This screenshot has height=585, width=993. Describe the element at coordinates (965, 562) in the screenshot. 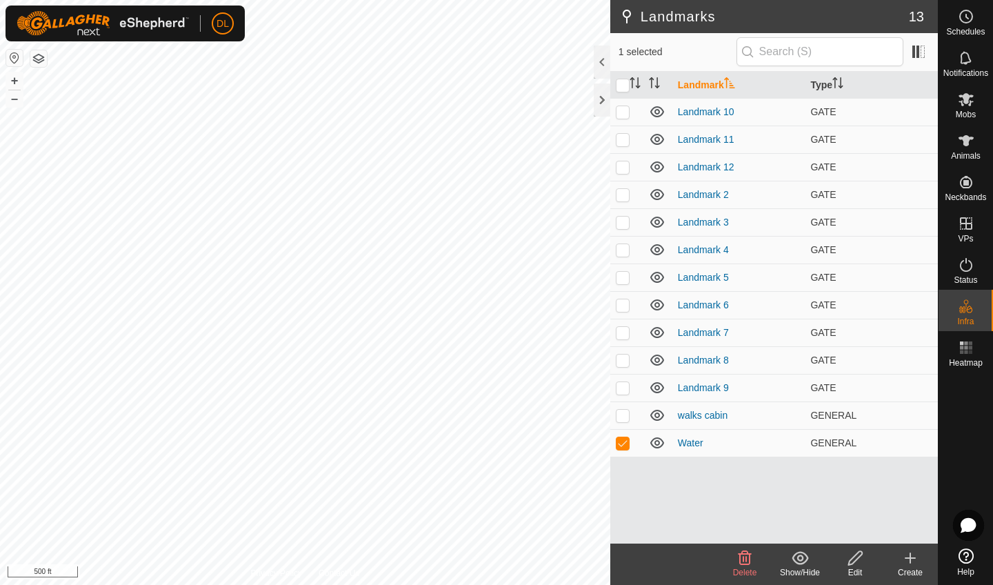

I see `a: Help` at that location.